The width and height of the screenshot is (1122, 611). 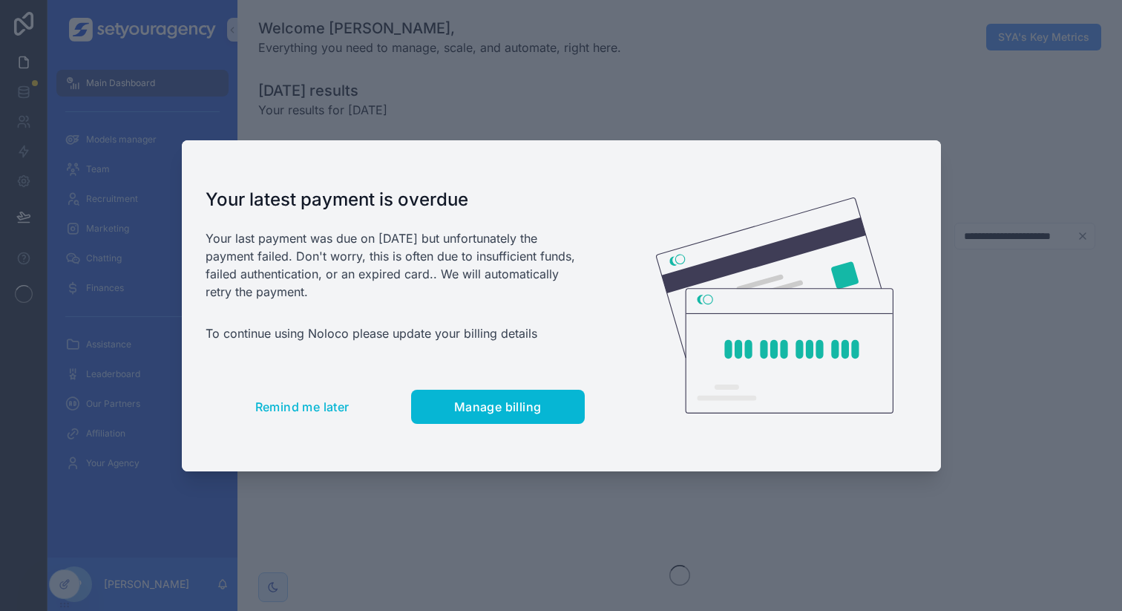 What do you see at coordinates (302, 407) in the screenshot?
I see `span: Remind me later` at bounding box center [302, 407].